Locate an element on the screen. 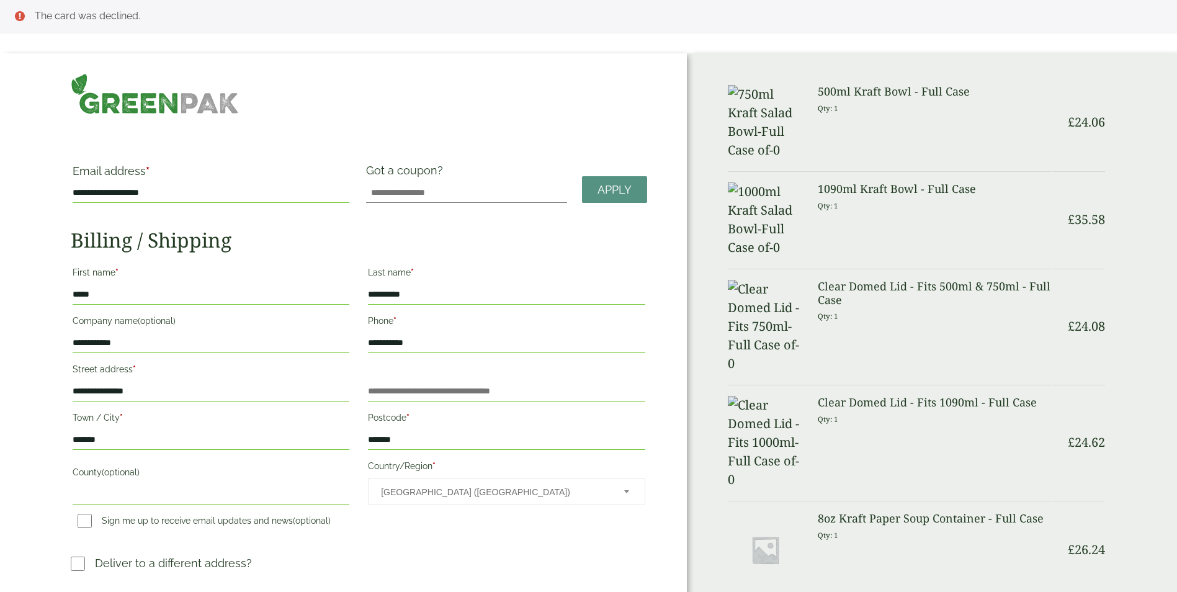 The image size is (1177, 592). img: 750ml Kraft Salad Bowl-Full Case of-0 is located at coordinates (765, 122).